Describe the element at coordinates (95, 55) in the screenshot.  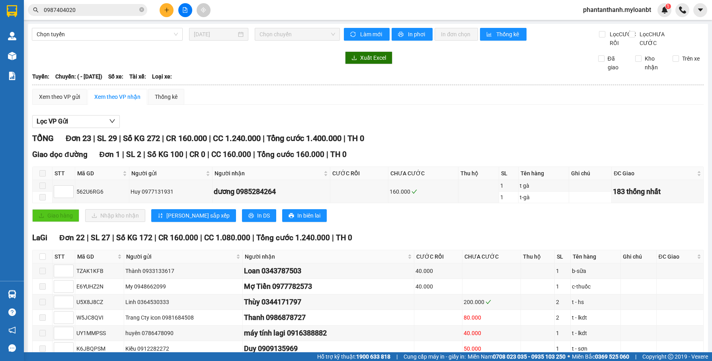
I see `span: LaGi` at that location.